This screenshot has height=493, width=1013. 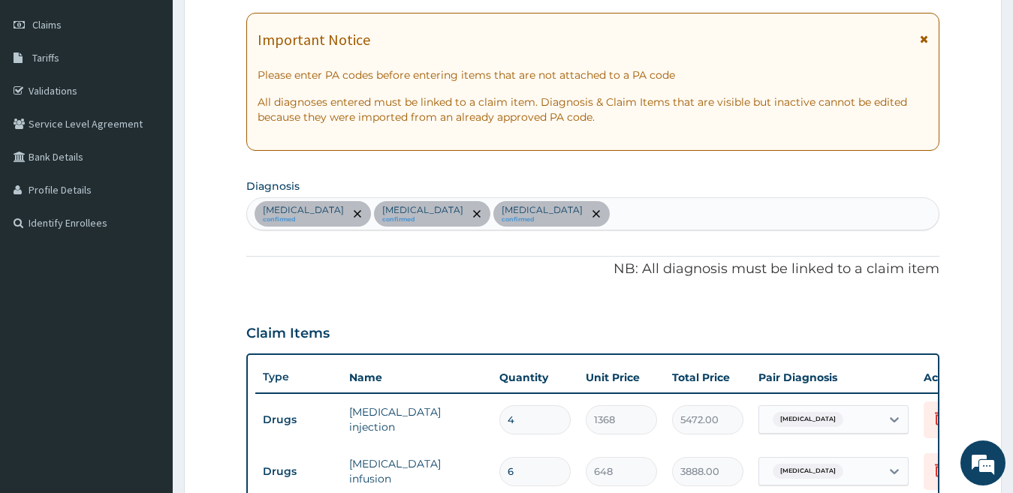 What do you see at coordinates (288, 334) in the screenshot?
I see `h3: Claim Items` at bounding box center [288, 334].